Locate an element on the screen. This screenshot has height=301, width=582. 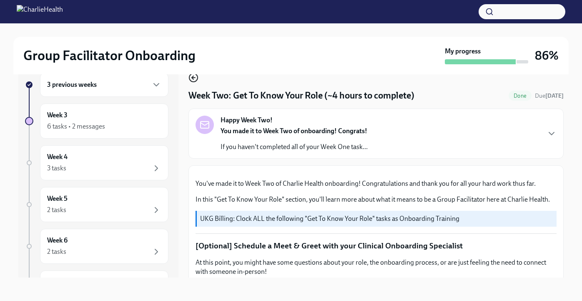
div: 3 previous weeks is located at coordinates (104, 85).